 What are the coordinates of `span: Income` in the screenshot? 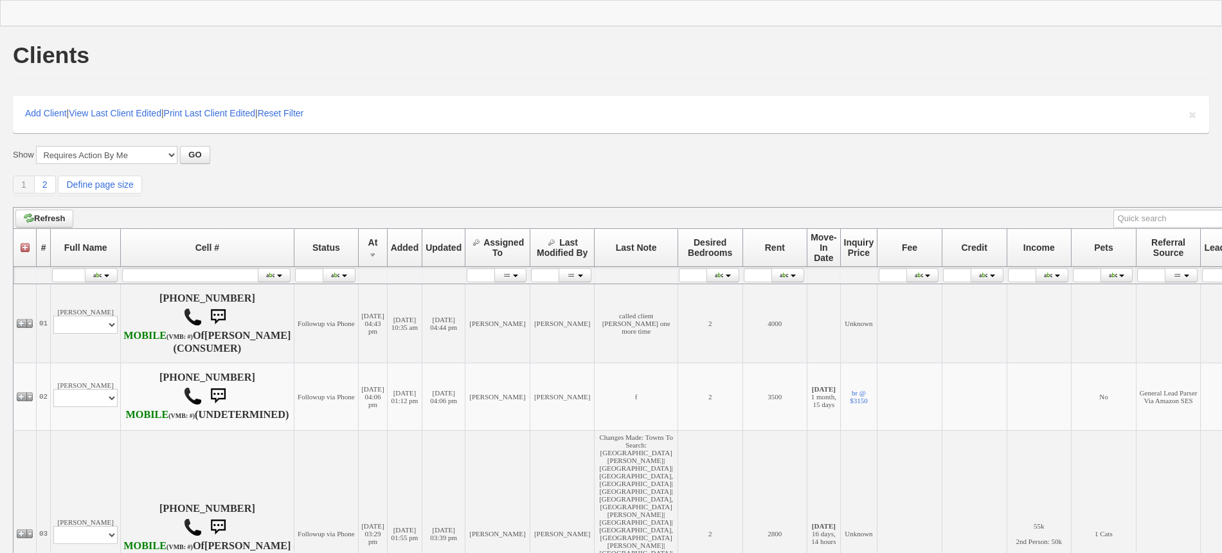 It's located at (1039, 247).